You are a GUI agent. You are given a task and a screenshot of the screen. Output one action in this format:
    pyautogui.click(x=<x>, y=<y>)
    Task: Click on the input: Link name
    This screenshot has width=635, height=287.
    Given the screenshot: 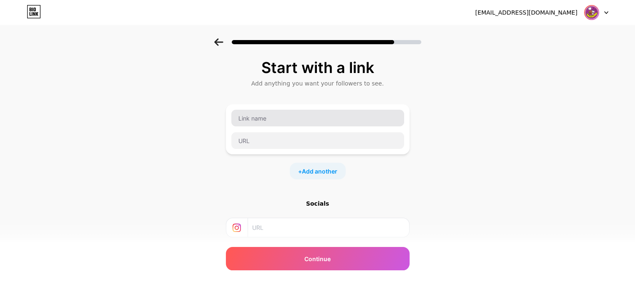 What is the action you would take?
    pyautogui.click(x=318, y=118)
    